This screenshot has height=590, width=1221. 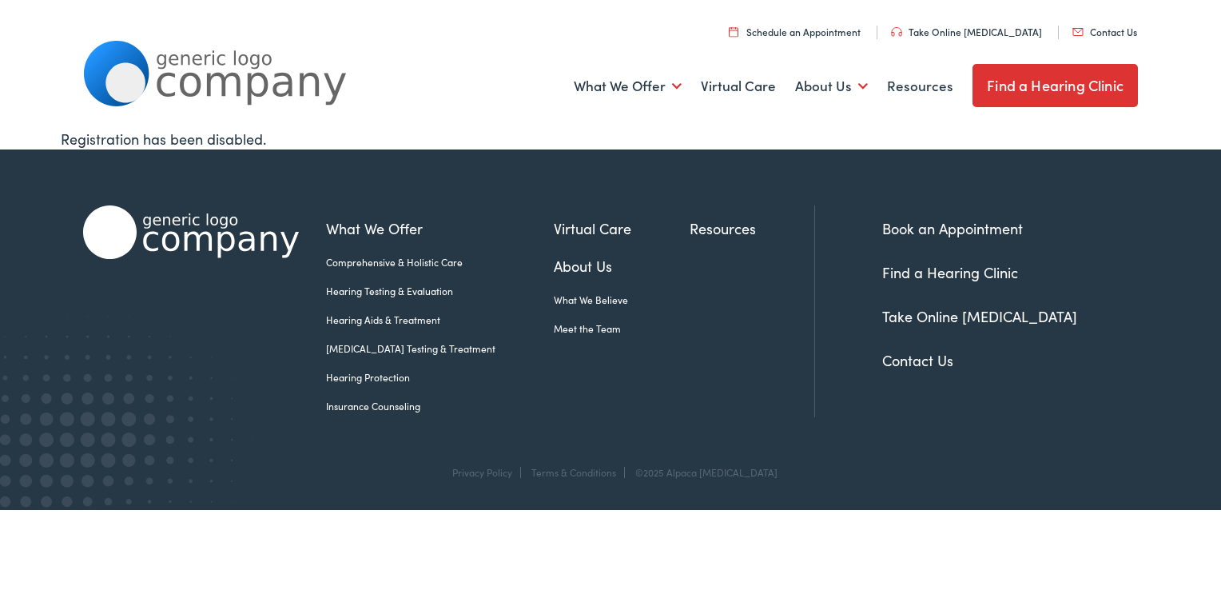 What do you see at coordinates (440, 291) in the screenshot?
I see `a: Hearing Testing & Evaluation` at bounding box center [440, 291].